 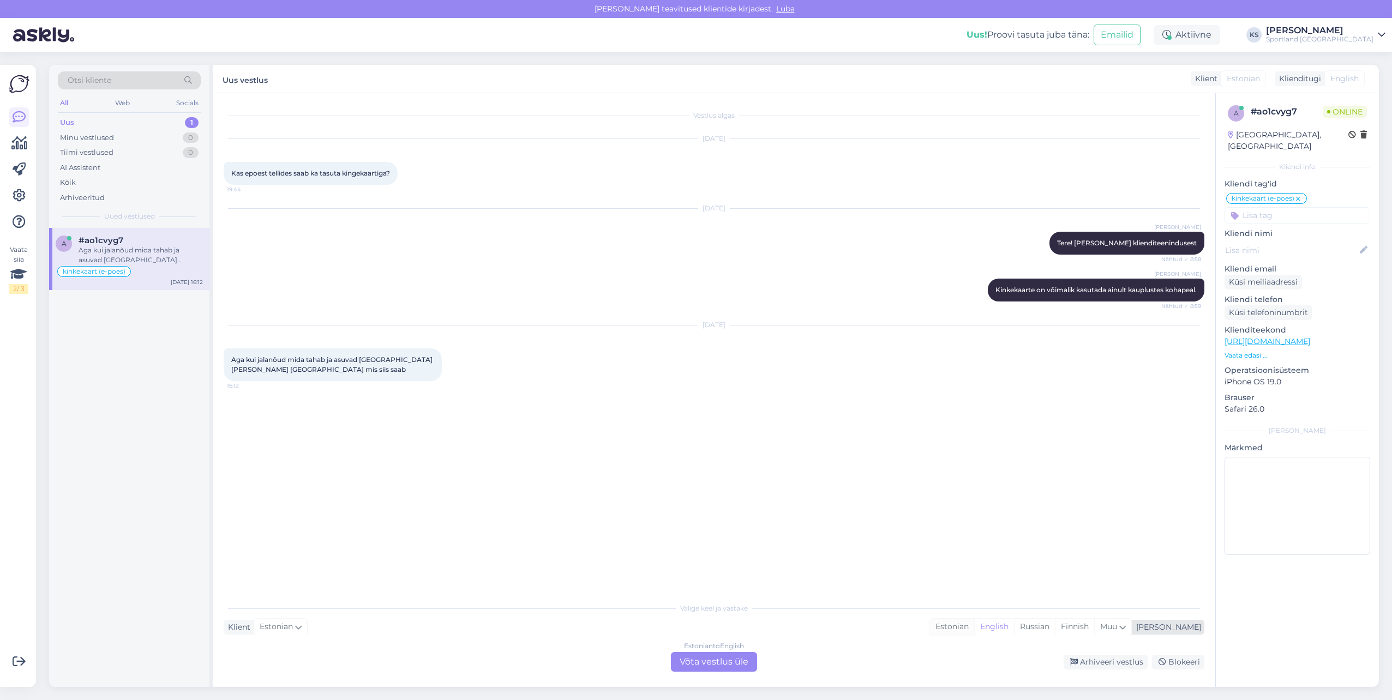 I want to click on div: Finnish, so click(x=1074, y=627).